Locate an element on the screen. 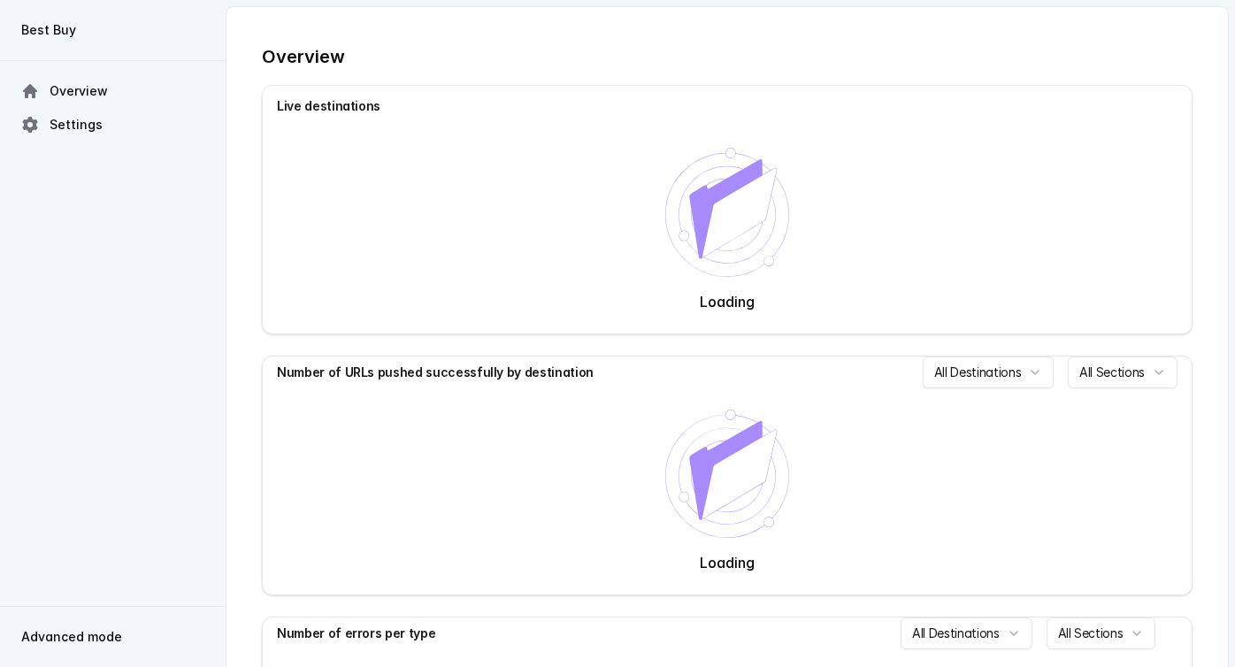 The height and width of the screenshot is (667, 1235). span: Best Buy is located at coordinates (49, 30).